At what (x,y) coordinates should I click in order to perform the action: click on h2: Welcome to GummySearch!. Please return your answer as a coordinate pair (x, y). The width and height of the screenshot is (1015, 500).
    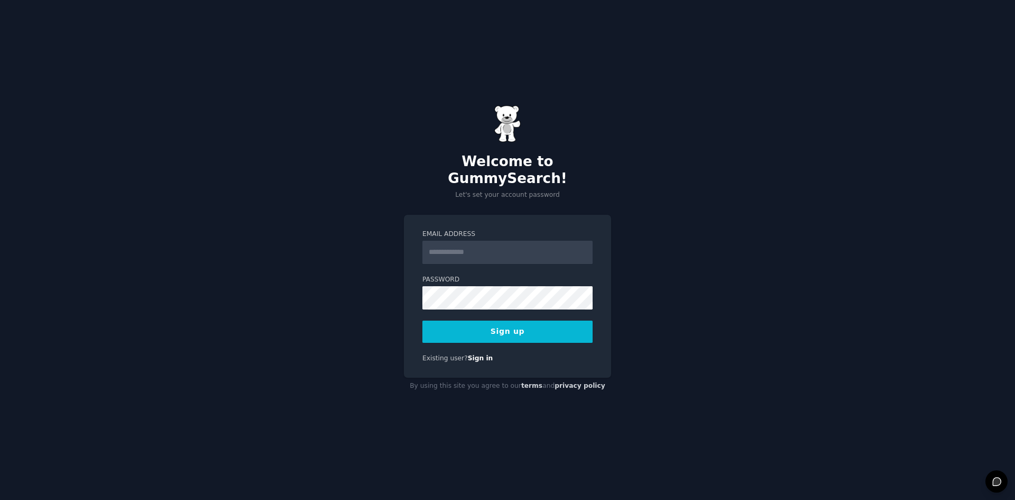
    Looking at the image, I should click on (508, 170).